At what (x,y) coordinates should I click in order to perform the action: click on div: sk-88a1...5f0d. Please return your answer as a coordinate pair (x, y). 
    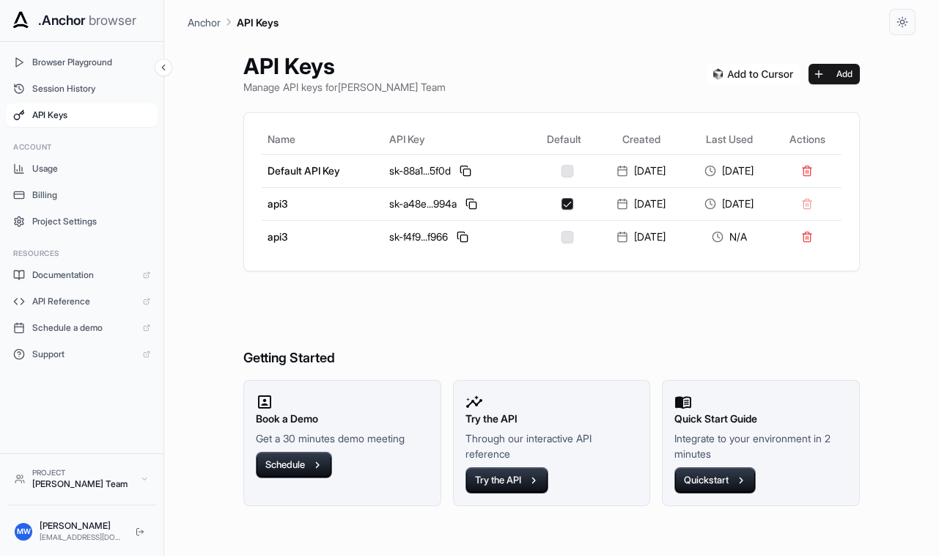
    Looking at the image, I should click on (458, 171).